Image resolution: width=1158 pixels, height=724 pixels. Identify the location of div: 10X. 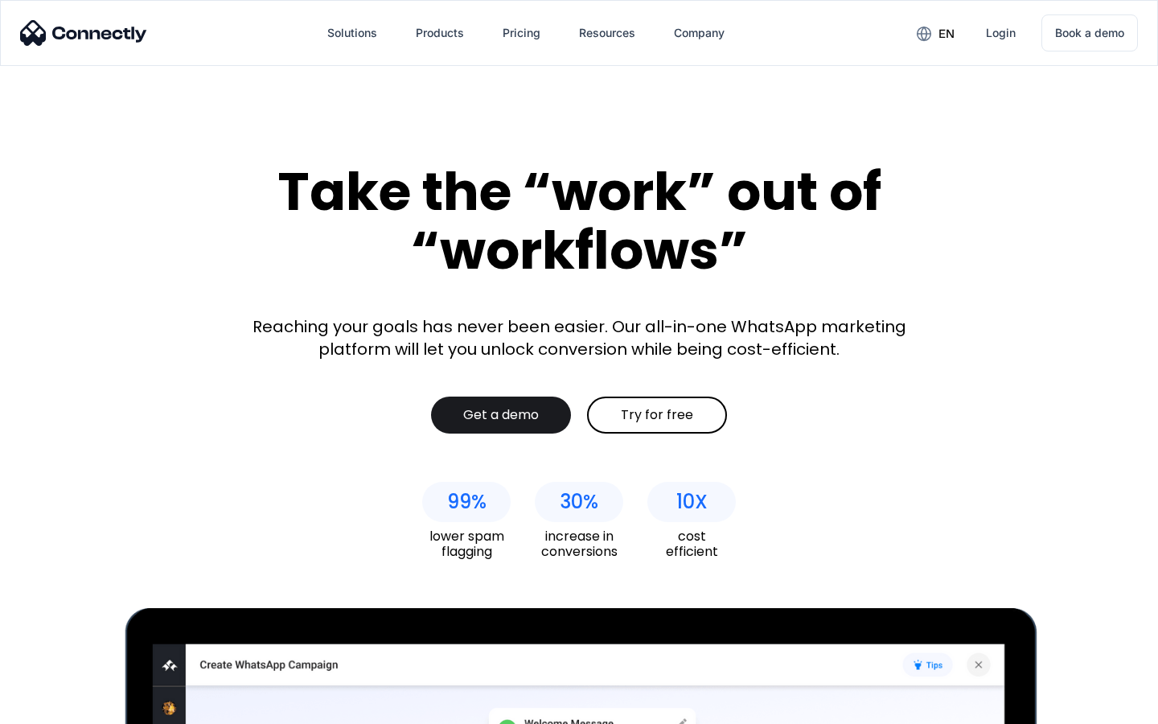
(692, 502).